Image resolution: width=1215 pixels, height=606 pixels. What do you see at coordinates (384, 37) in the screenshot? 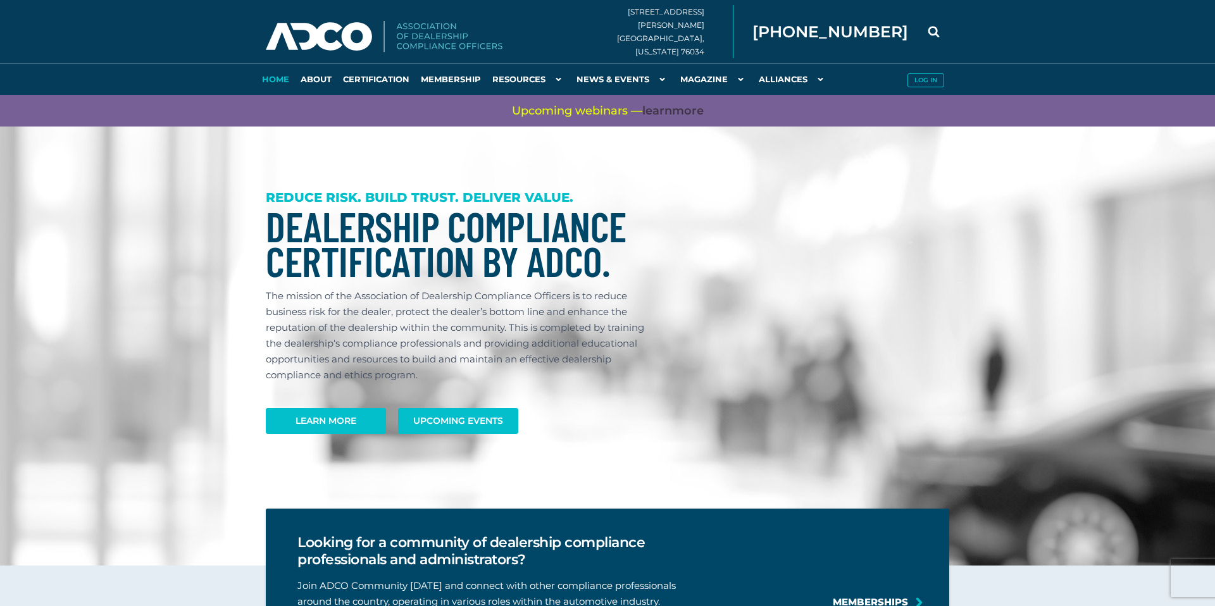
I see `img: Association of Dealership Compliance Officers logo` at bounding box center [384, 37].